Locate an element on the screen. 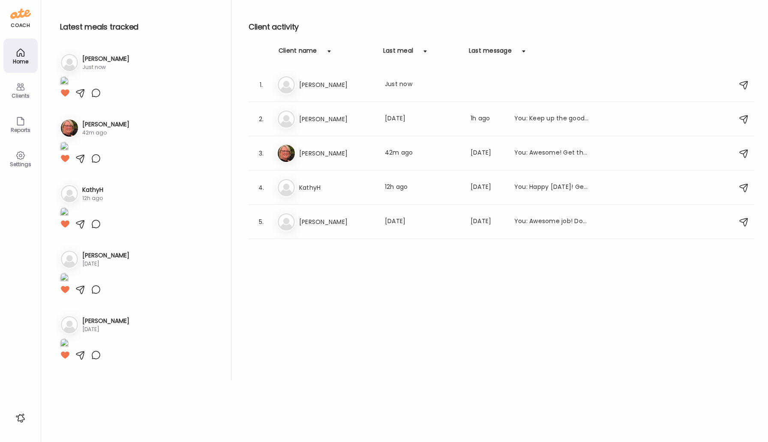 This screenshot has height=442, width=768. div: Clients is located at coordinates (21, 96).